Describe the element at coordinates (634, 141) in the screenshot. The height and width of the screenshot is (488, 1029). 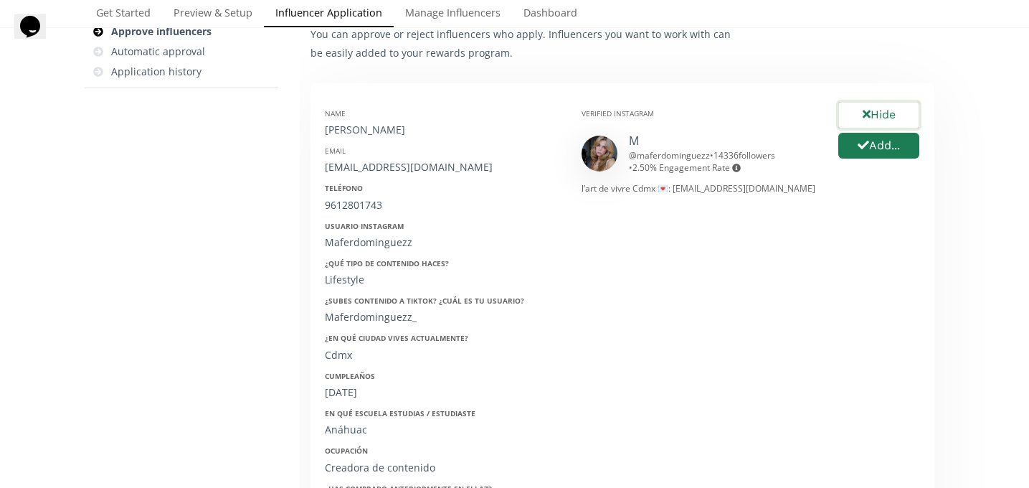
I see `a: M` at that location.